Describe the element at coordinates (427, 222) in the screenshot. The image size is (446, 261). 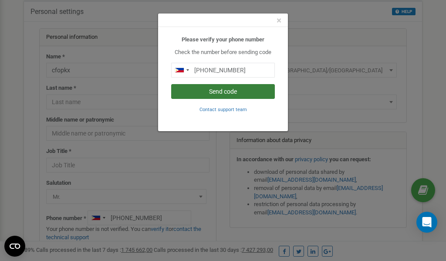
I see `div: Open Intercom Messenger` at that location.